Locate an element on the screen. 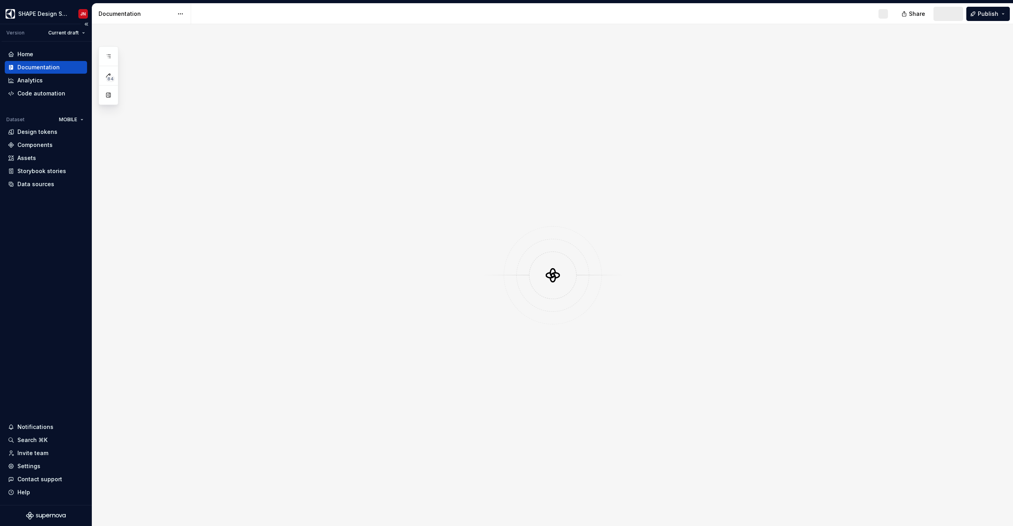 This screenshot has width=1013, height=526. a: Storybook stories is located at coordinates (46, 171).